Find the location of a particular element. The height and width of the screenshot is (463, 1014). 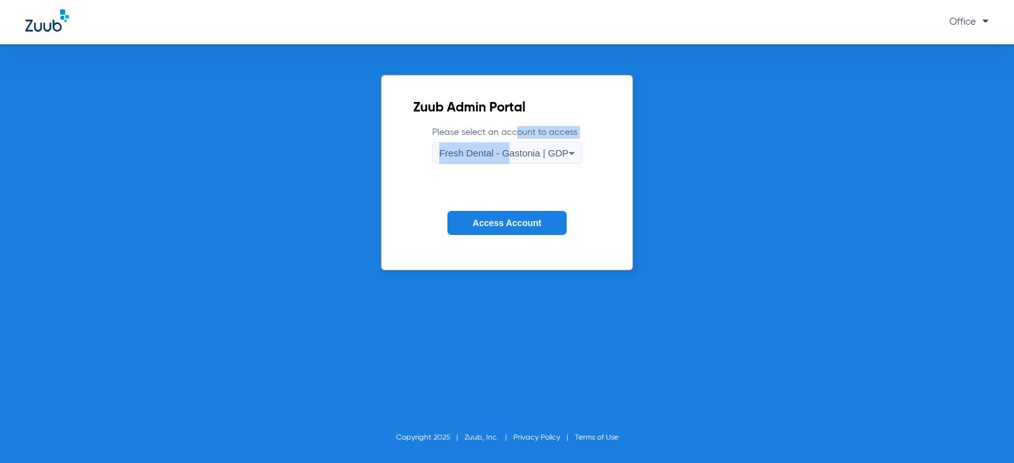

label: Please select an account to access is located at coordinates (507, 144).